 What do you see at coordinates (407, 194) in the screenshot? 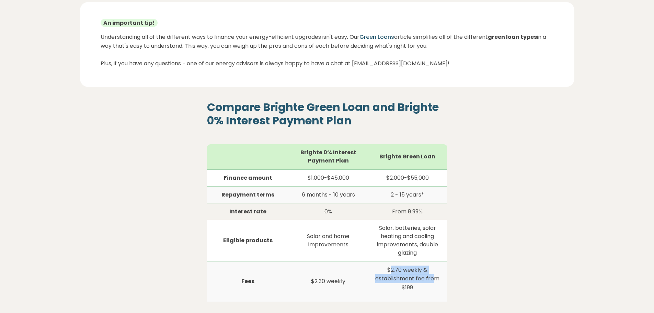
I see `td: 2 - 15 years*` at bounding box center [407, 194].